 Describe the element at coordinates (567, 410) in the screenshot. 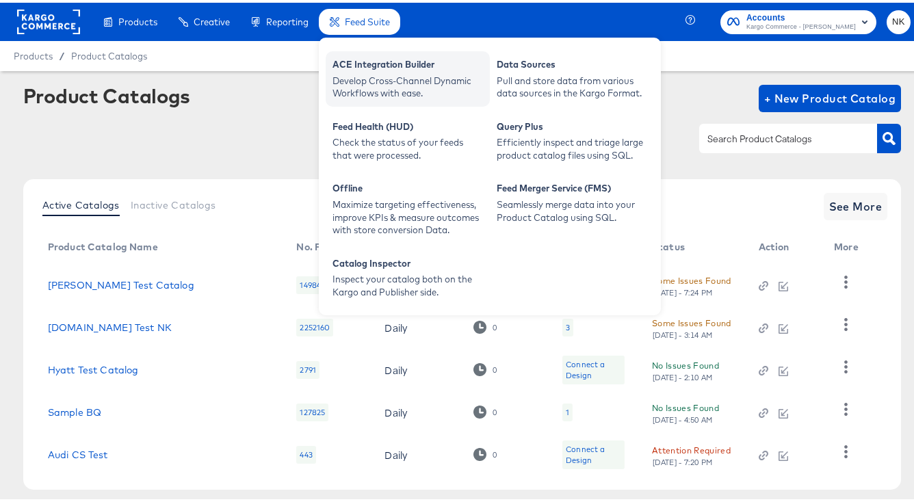

I see `div: 1` at that location.